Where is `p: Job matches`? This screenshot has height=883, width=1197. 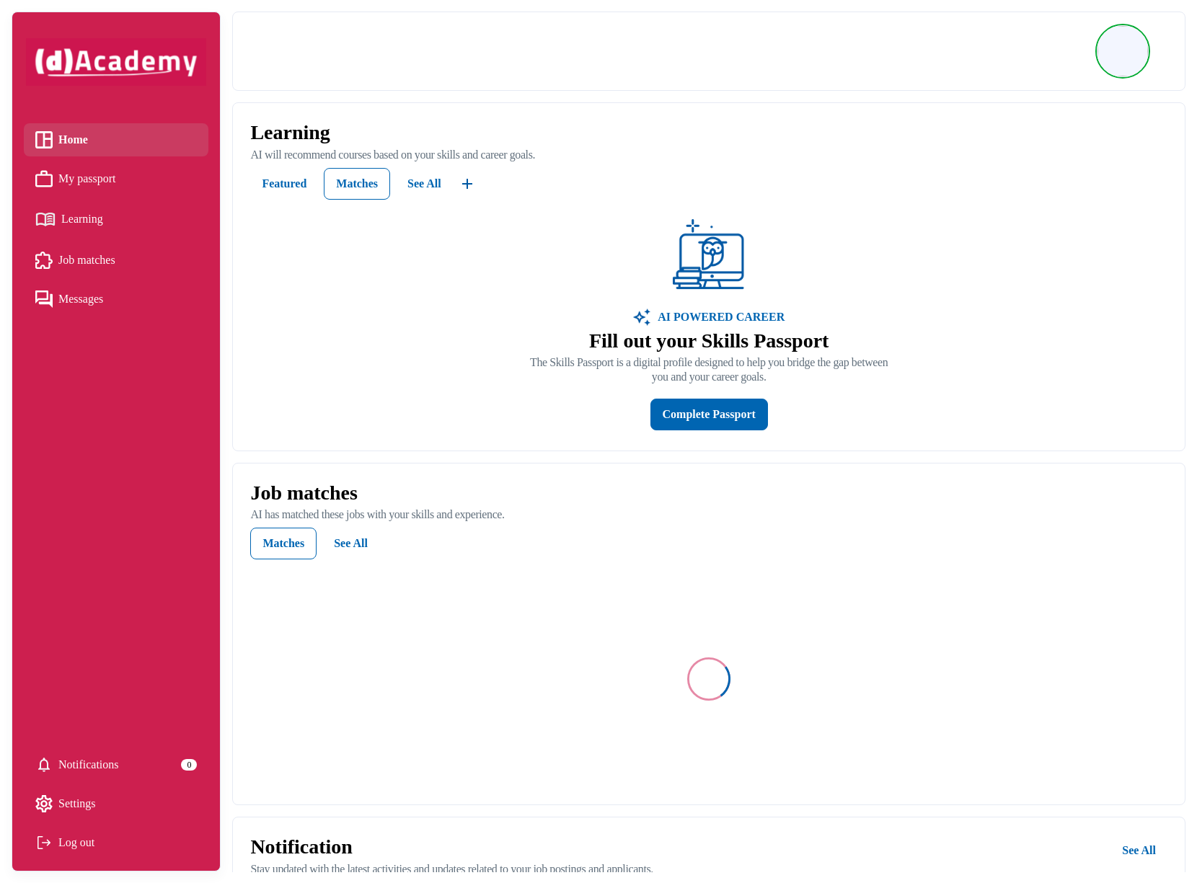 p: Job matches is located at coordinates (709, 493).